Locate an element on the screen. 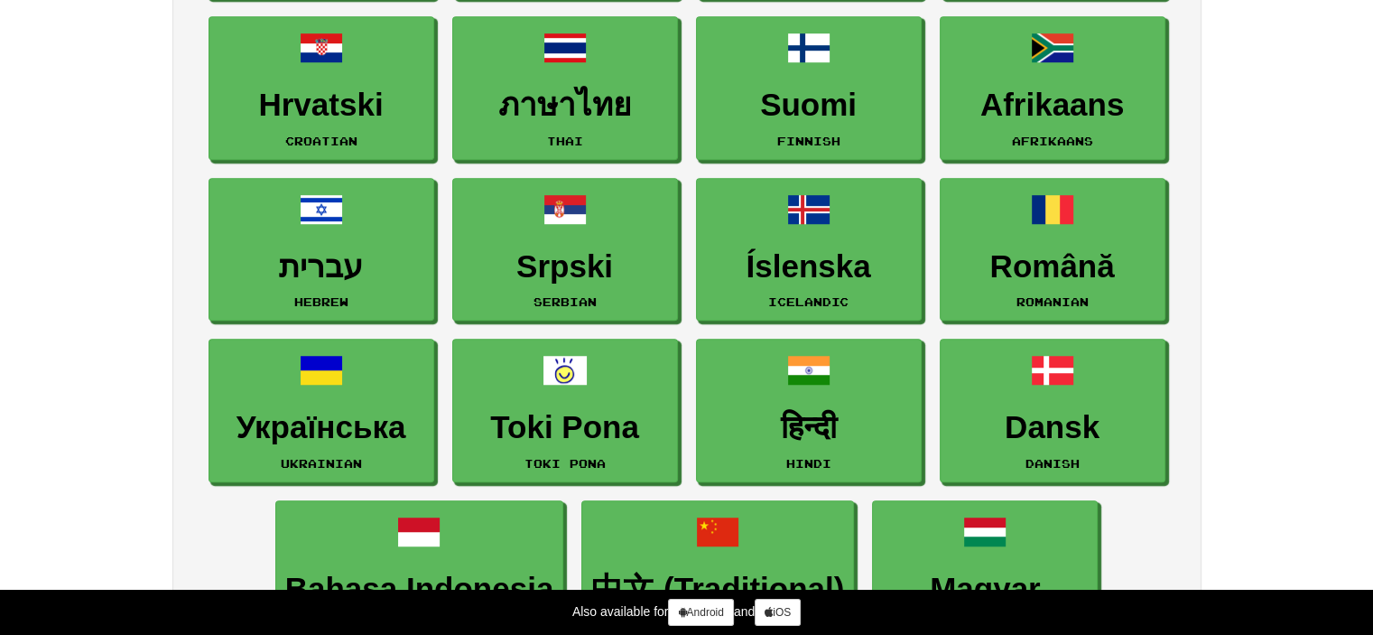 This screenshot has height=635, width=1373. a: RomânăRomanian is located at coordinates (1053, 249).